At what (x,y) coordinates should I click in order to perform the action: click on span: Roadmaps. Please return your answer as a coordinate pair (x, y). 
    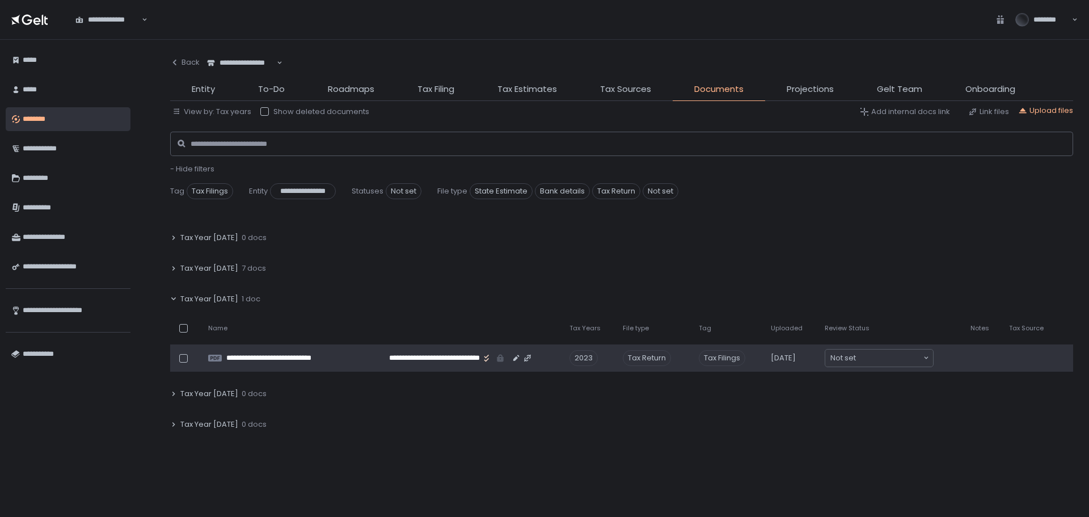
    Looking at the image, I should click on (351, 89).